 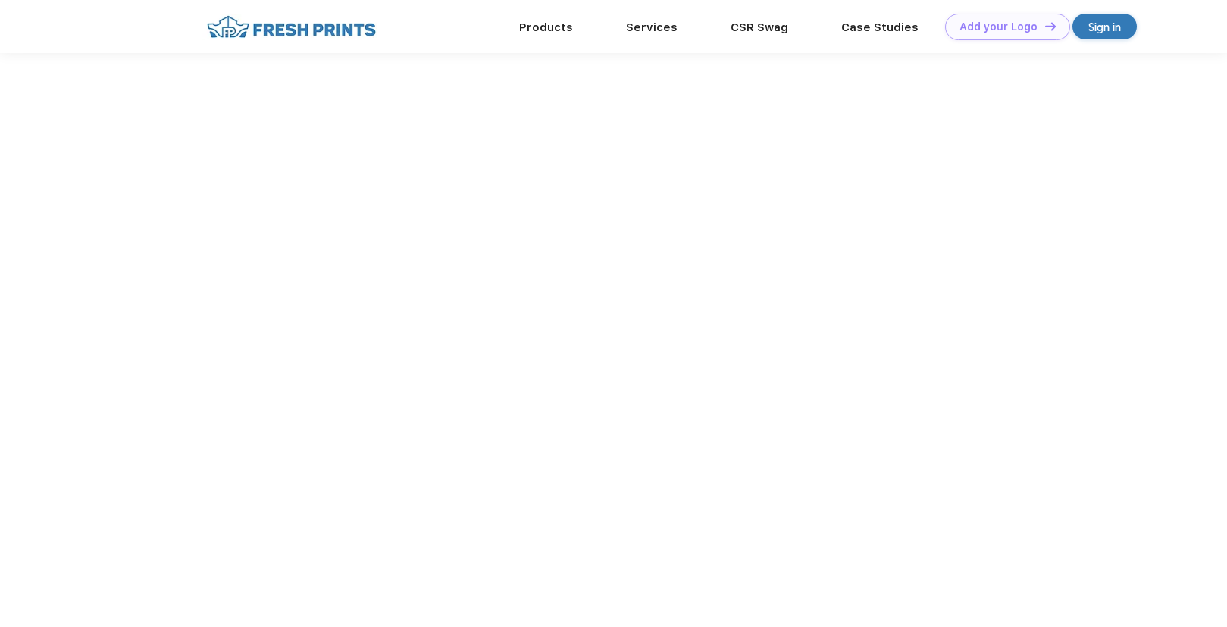 I want to click on a: Sign in, so click(x=1104, y=27).